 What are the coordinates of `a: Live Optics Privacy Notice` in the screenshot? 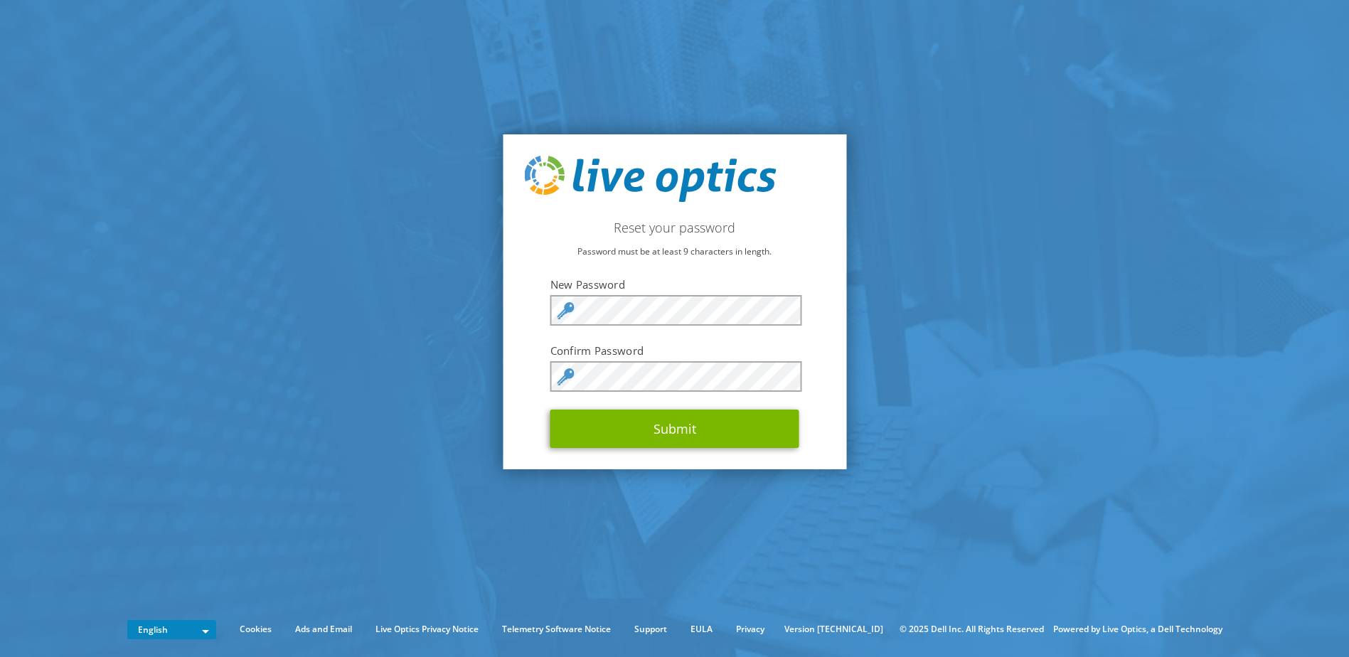 It's located at (427, 630).